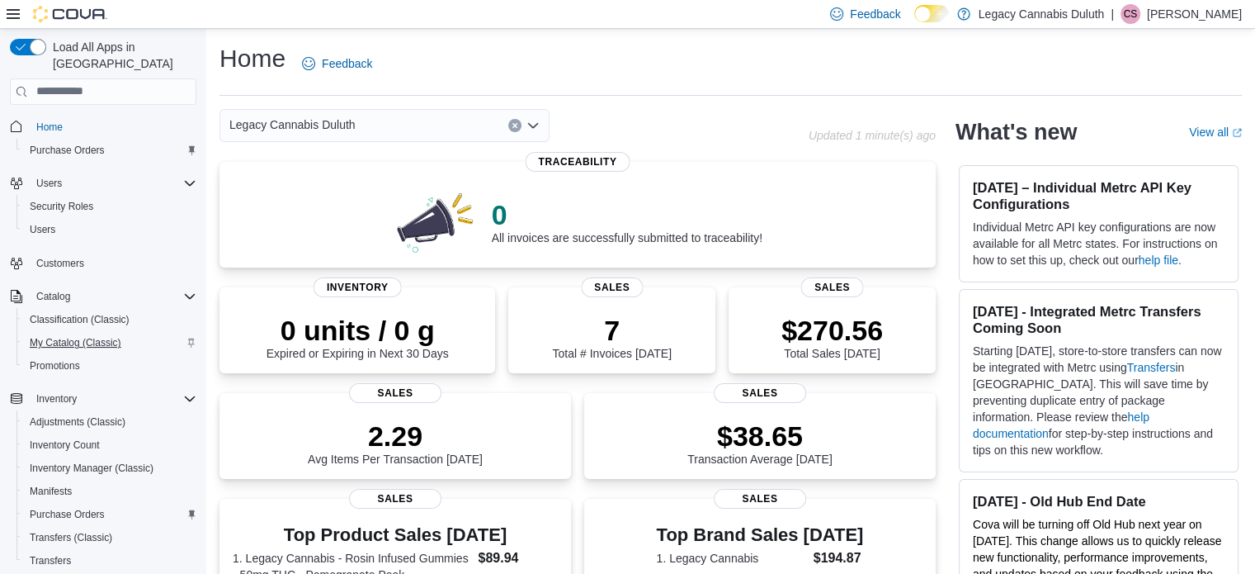 The height and width of the screenshot is (574, 1255). What do you see at coordinates (627, 221) in the screenshot?
I see `div: All invoices are successfully submitted to traceability!` at bounding box center [627, 221].